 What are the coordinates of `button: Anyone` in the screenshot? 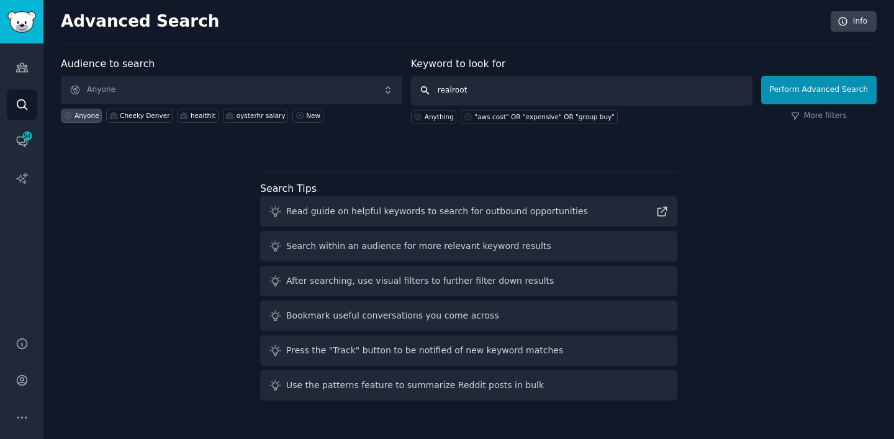 It's located at (232, 90).